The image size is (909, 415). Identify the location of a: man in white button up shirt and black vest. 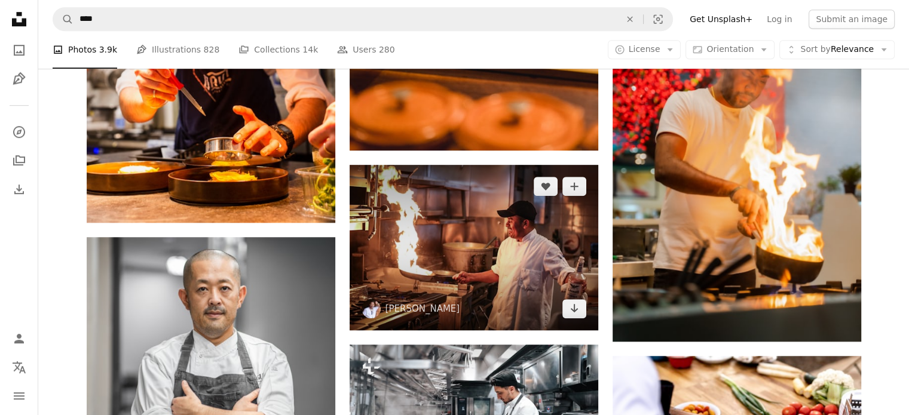
(211, 361).